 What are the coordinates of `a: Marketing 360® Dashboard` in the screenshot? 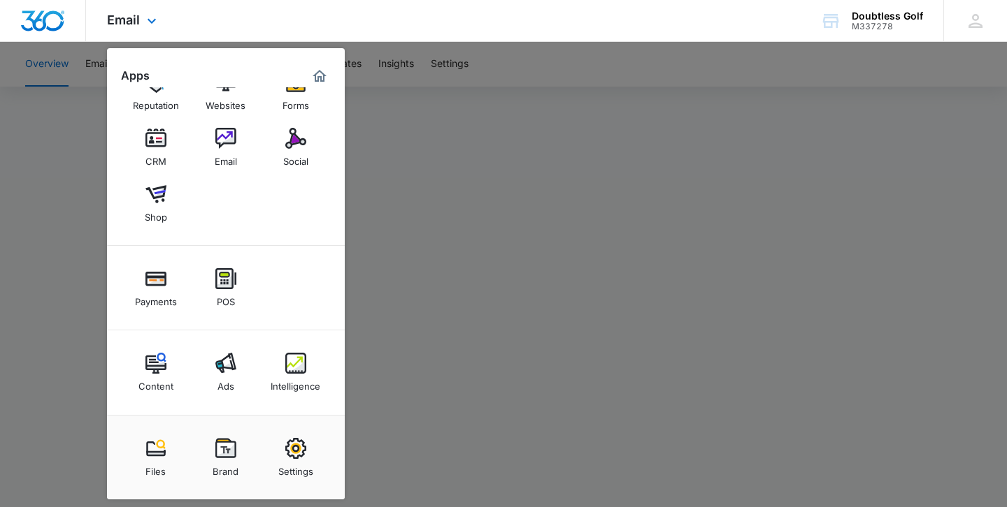 It's located at (319, 76).